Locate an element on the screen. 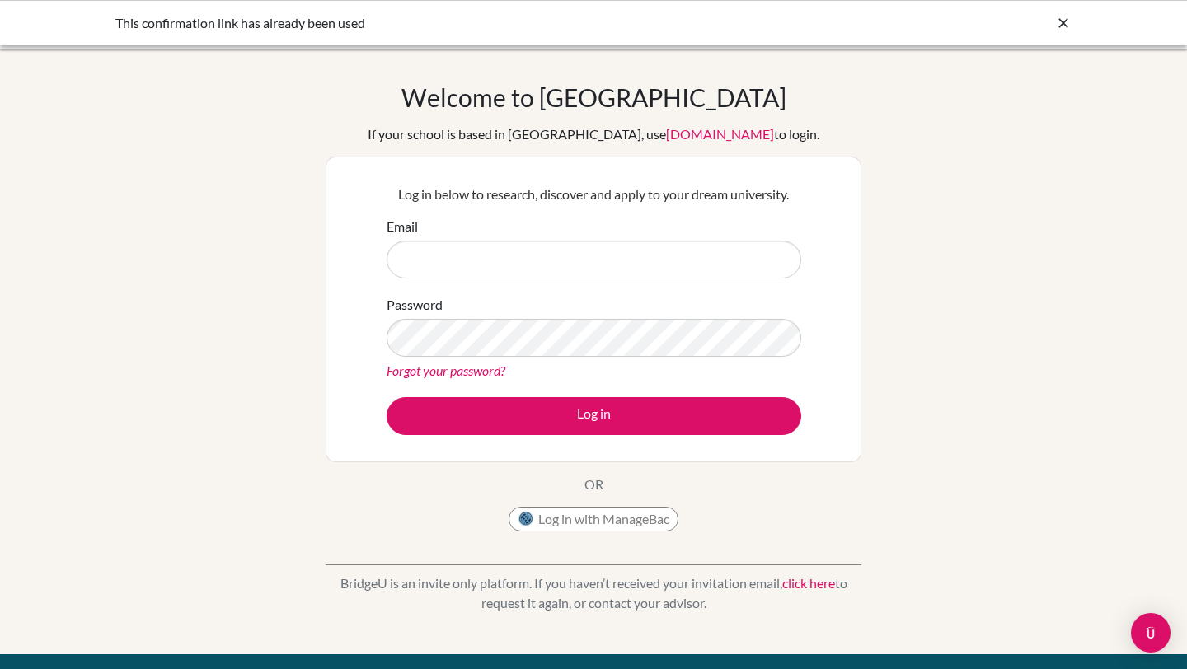 Image resolution: width=1187 pixels, height=669 pixels. p: BridgeU is an invite only platform. If you haven’t received your invitation email, to request it ... is located at coordinates (593, 593).